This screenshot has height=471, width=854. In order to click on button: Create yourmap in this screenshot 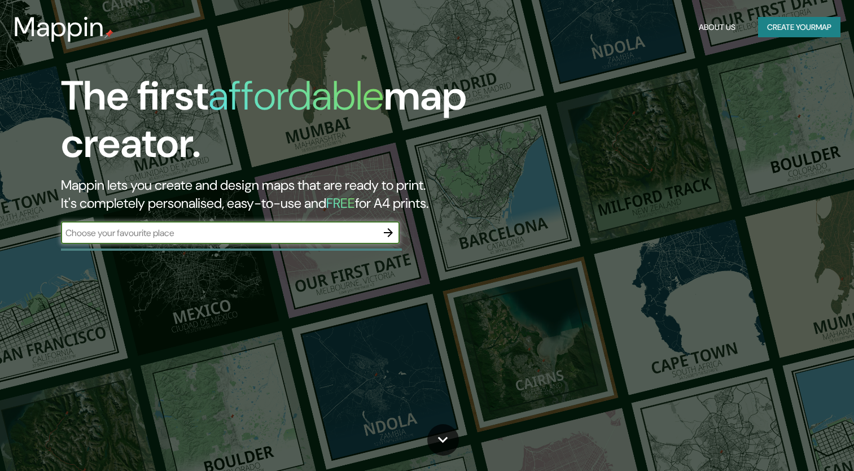, I will do `click(799, 27)`.